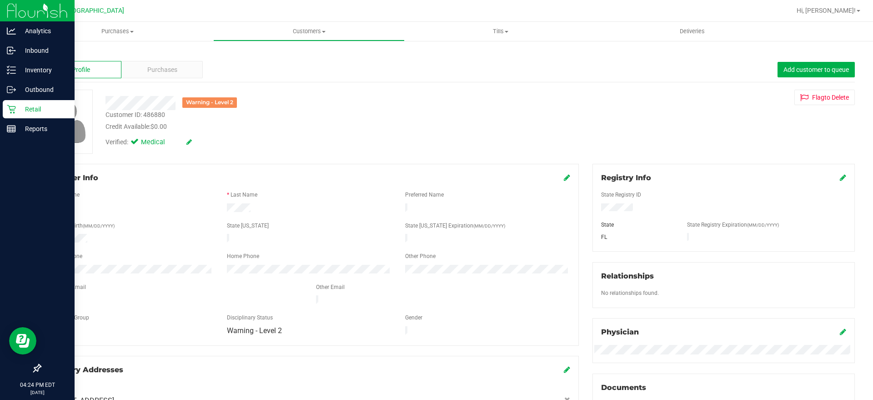 The image size is (873, 400). Describe the element at coordinates (81, 70) in the screenshot. I see `span: Profile` at that location.